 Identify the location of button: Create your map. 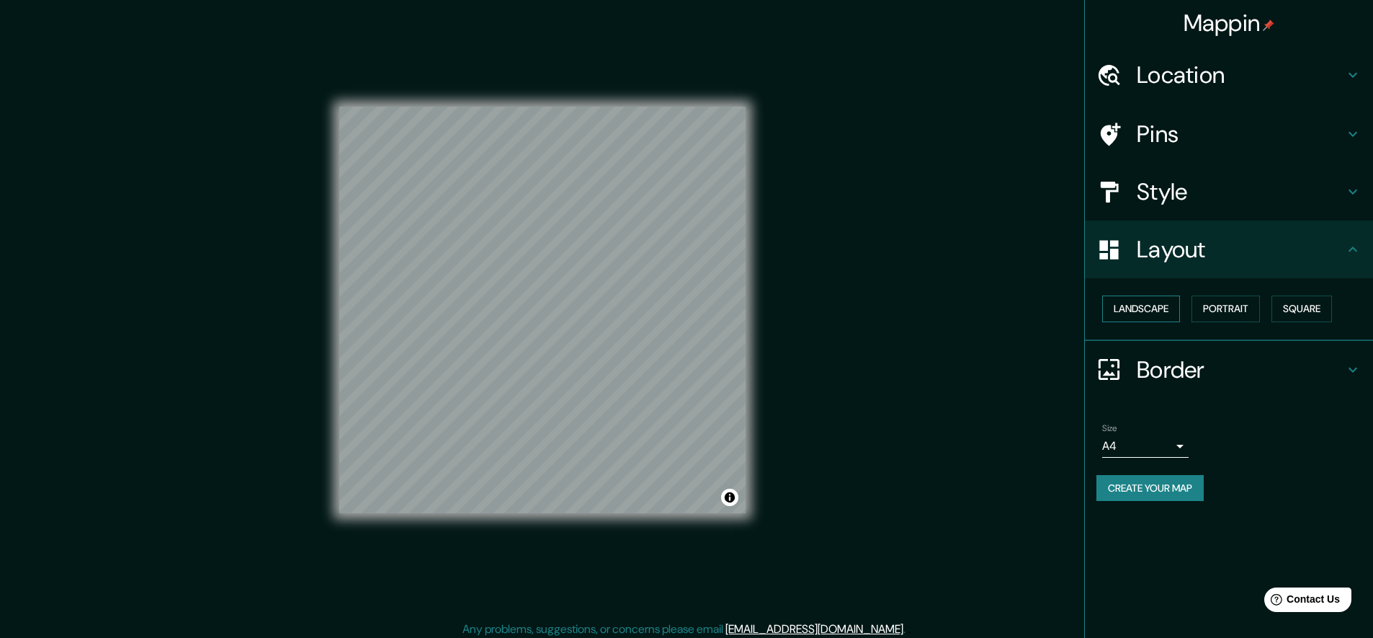
(1150, 488).